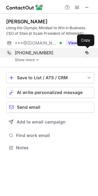 This screenshot has width=98, height=196. Describe the element at coordinates (50, 107) in the screenshot. I see `button: Send email` at that location.